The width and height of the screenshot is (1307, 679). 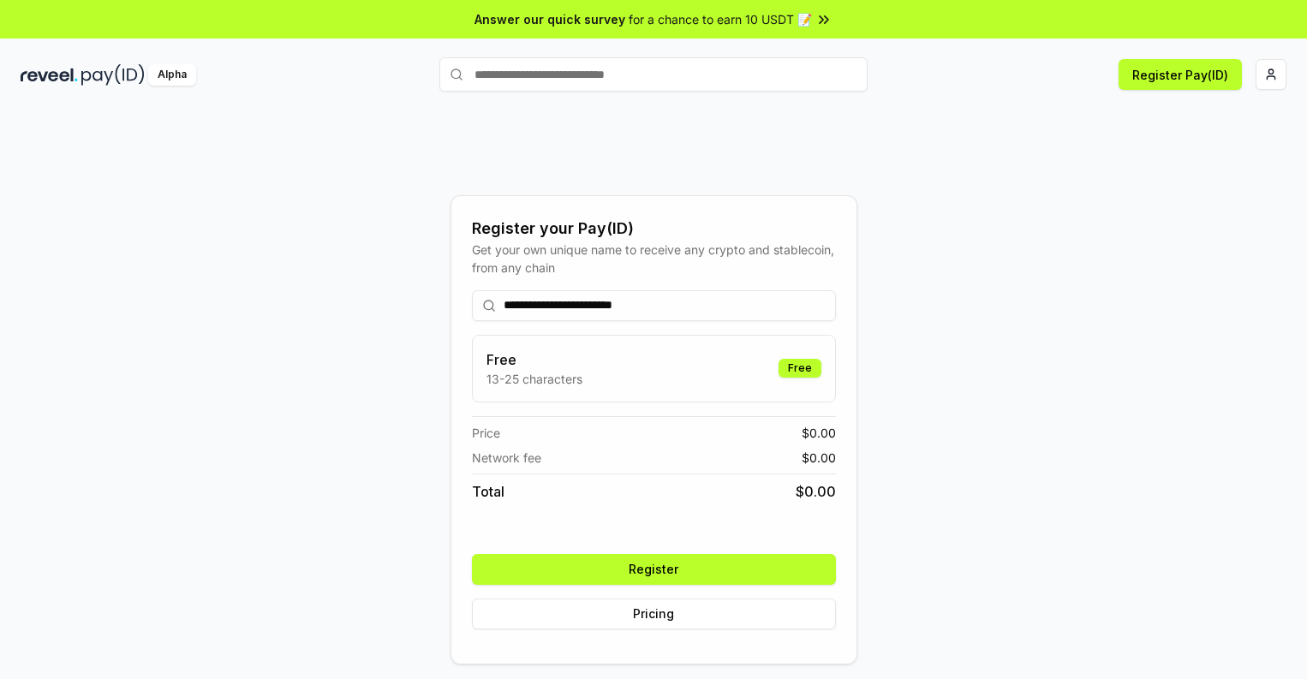 I want to click on button: Pricing, so click(x=653, y=614).